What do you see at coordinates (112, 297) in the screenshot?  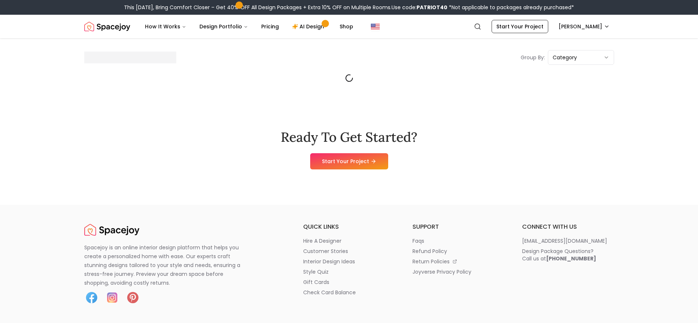 I see `a: Instagram icon` at bounding box center [112, 297].